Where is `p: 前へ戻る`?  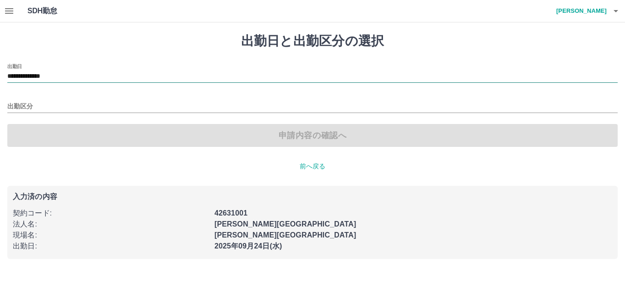 p: 前へ戻る is located at coordinates (313, 166).